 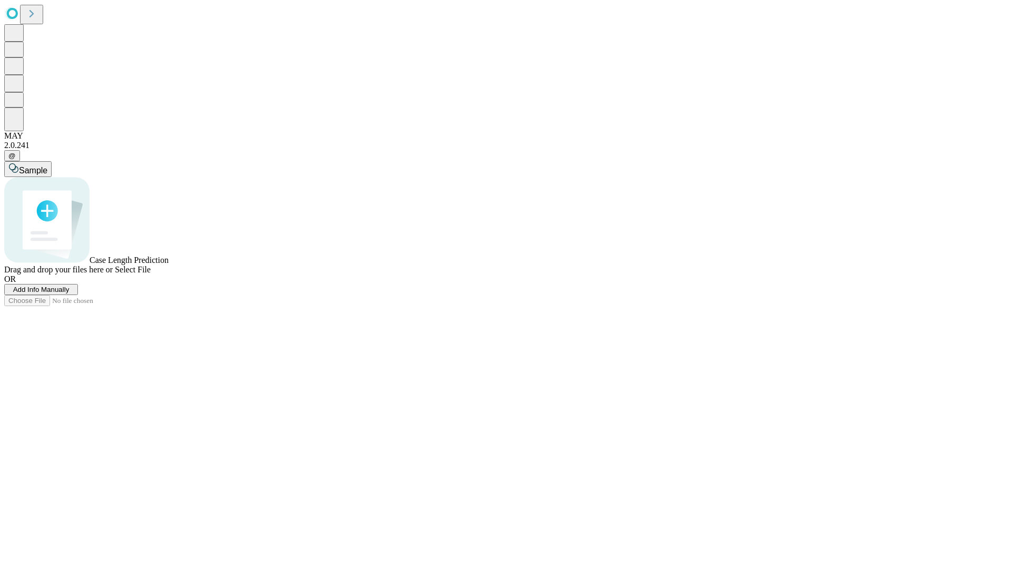 What do you see at coordinates (58, 269) in the screenshot?
I see `span: Drag and drop your files here or` at bounding box center [58, 269].